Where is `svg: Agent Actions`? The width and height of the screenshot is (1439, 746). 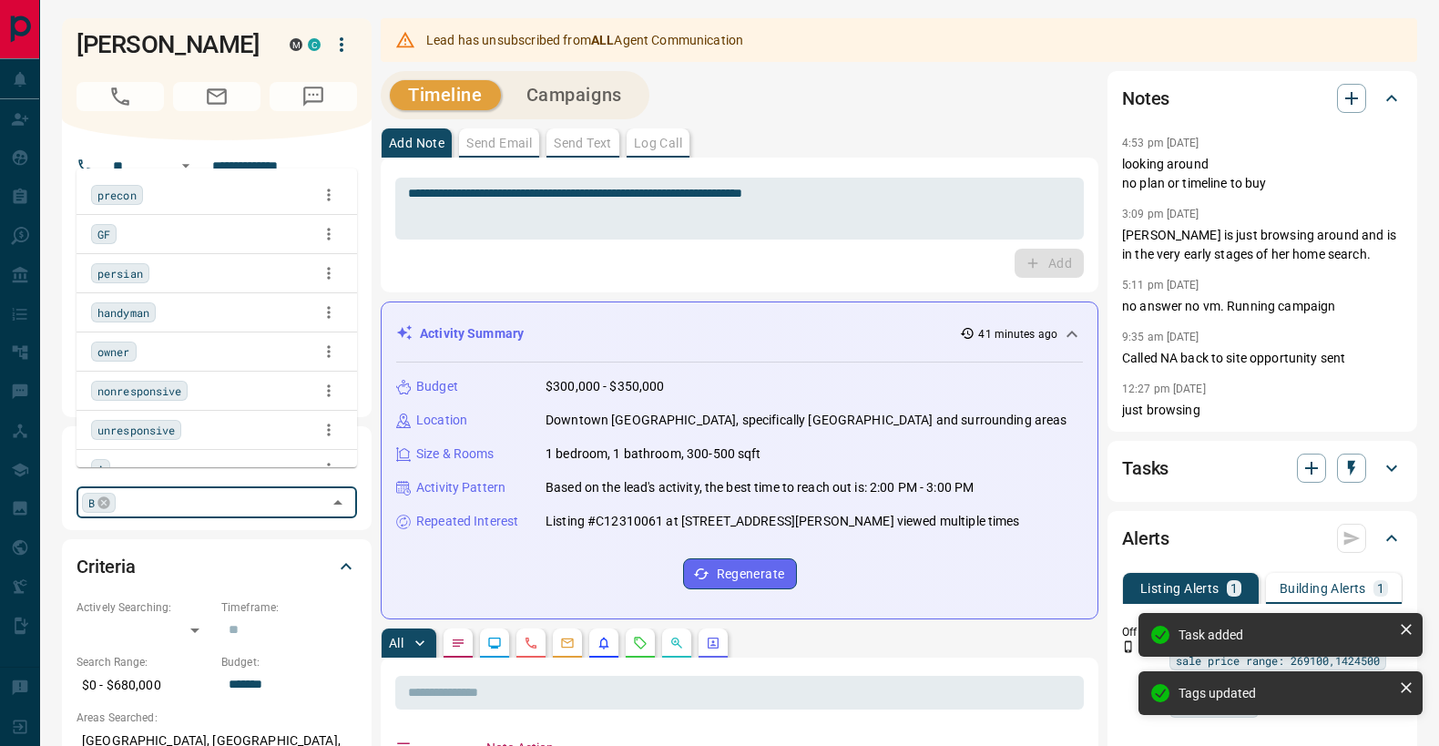 svg: Agent Actions is located at coordinates (713, 643).